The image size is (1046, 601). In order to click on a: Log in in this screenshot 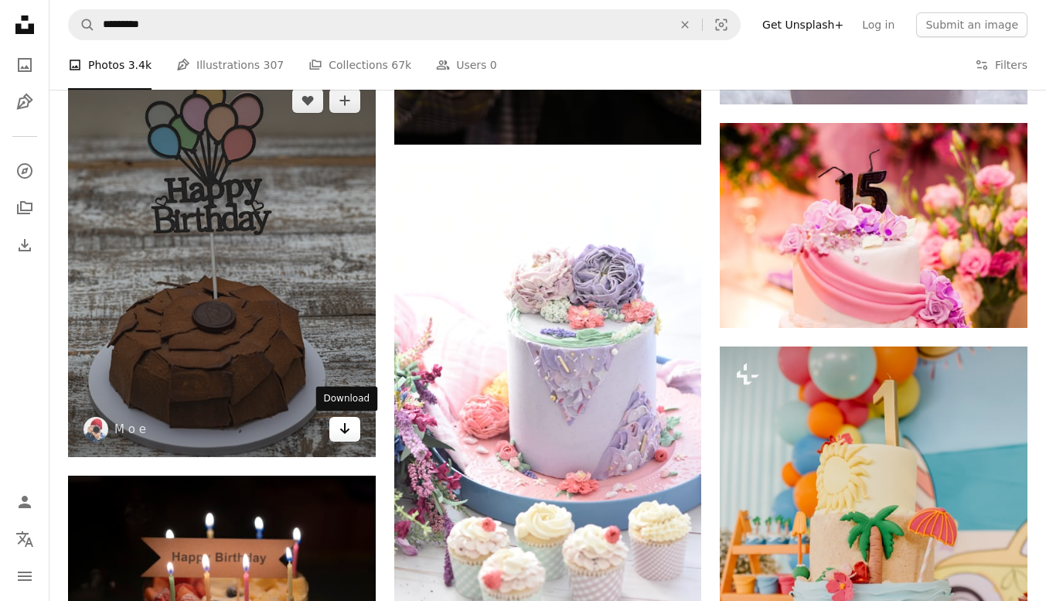, I will do `click(879, 25)`.